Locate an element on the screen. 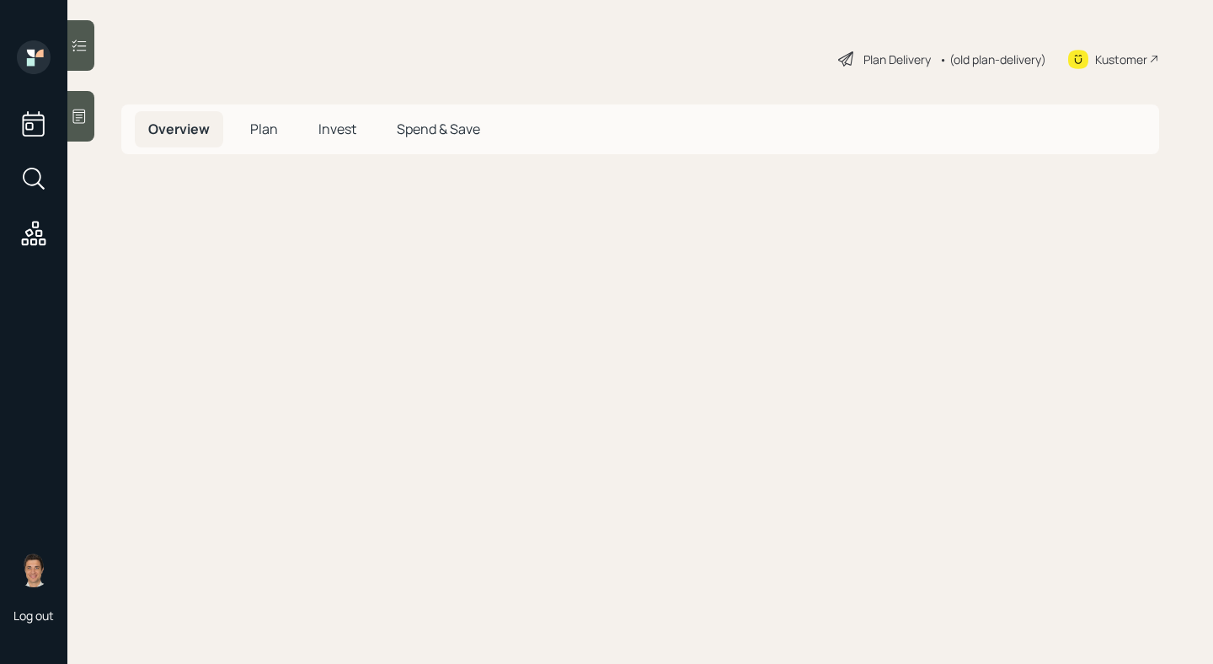 This screenshot has width=1213, height=664. span: Overview is located at coordinates (179, 129).